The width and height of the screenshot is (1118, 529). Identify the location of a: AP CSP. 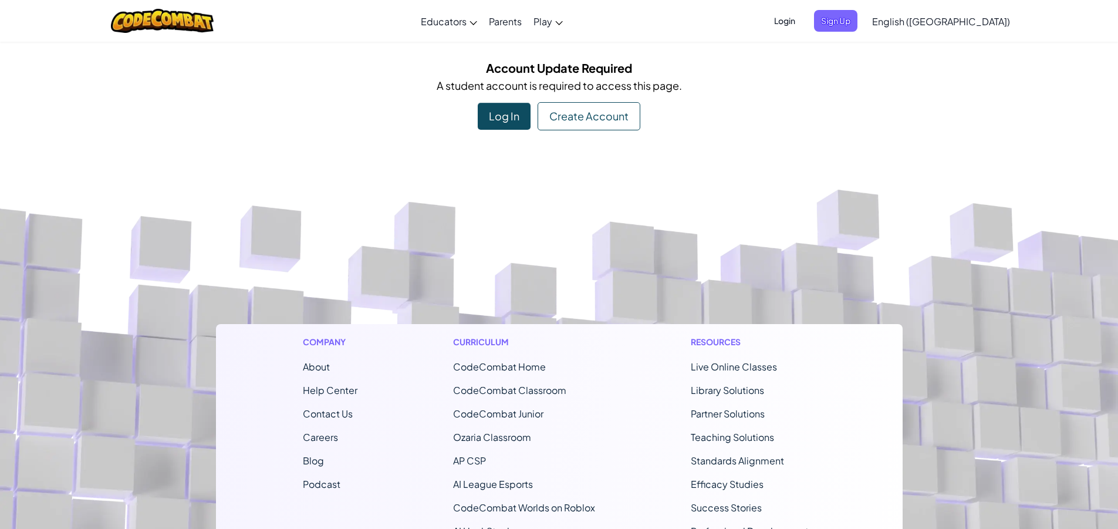
(470, 460).